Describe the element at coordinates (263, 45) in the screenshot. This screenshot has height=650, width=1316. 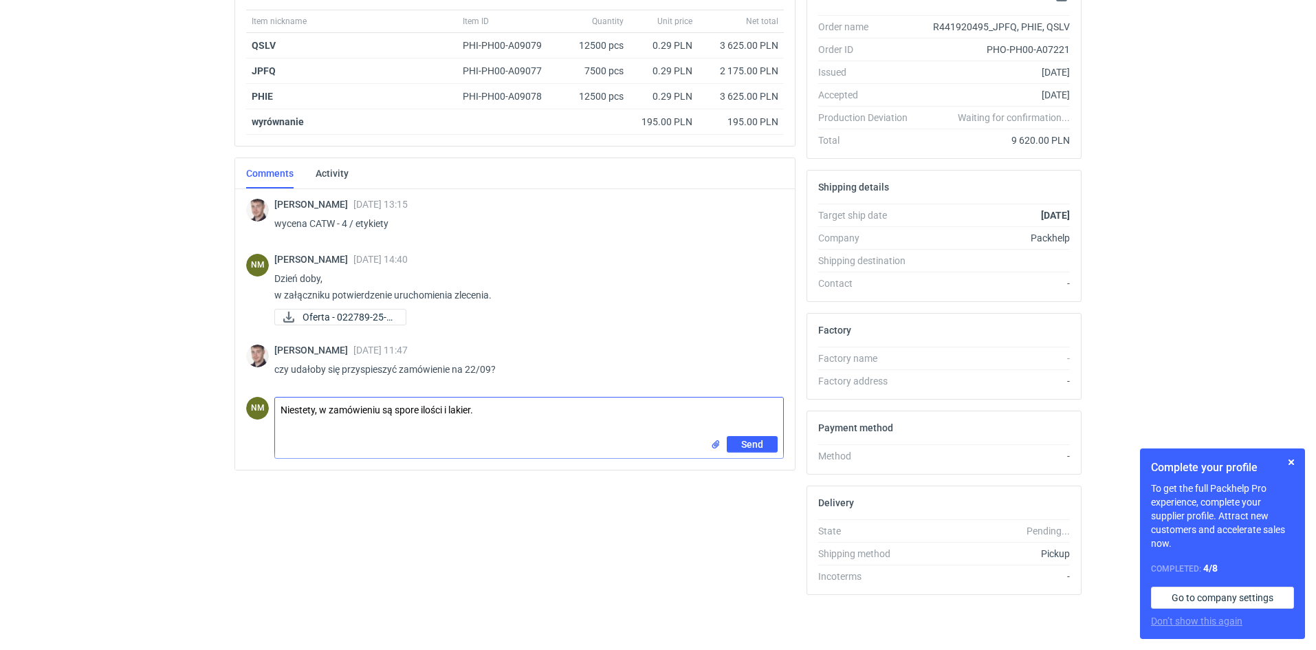
I see `strong: QSLV` at that location.